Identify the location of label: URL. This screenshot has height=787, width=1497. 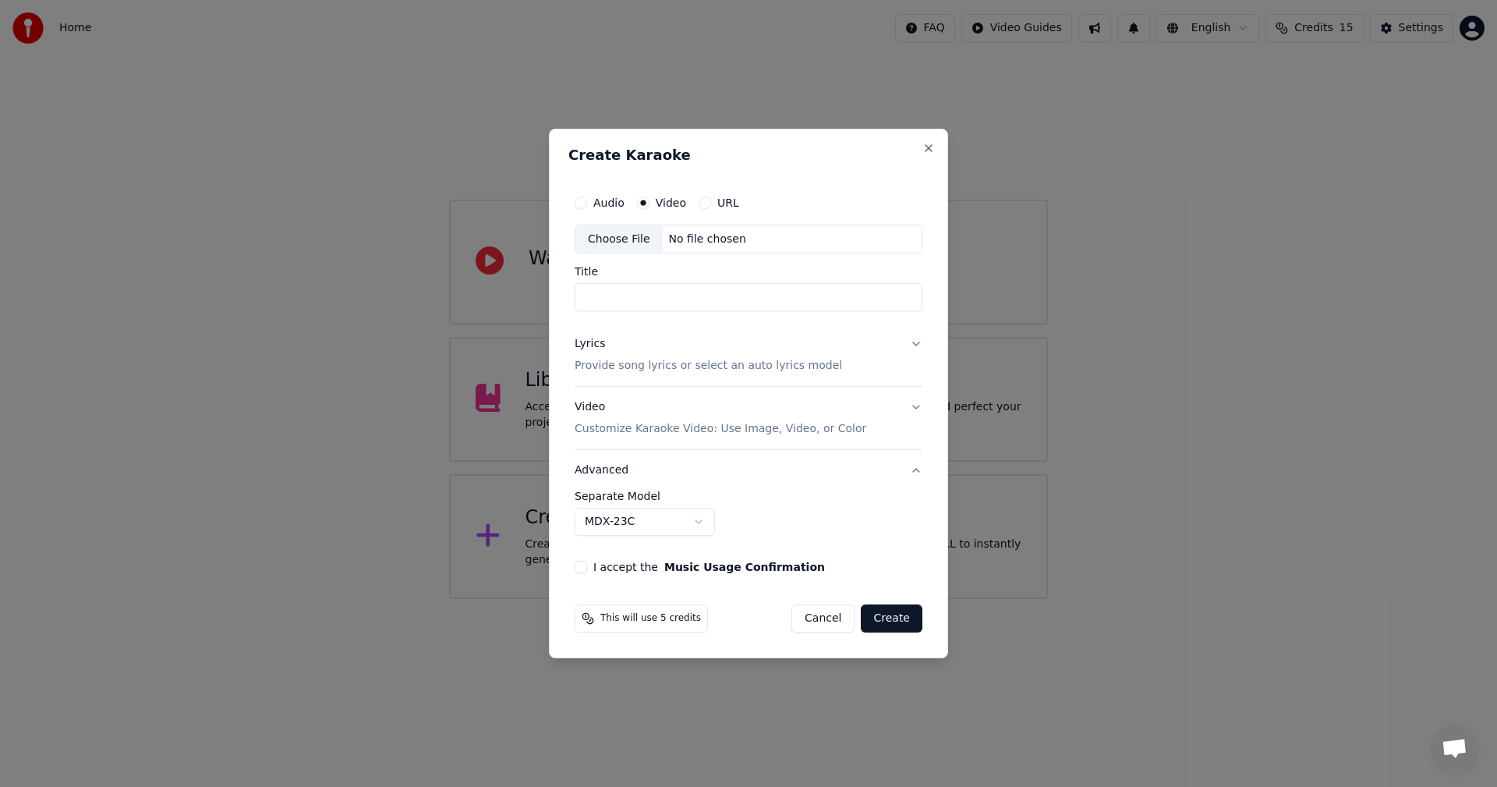
(728, 203).